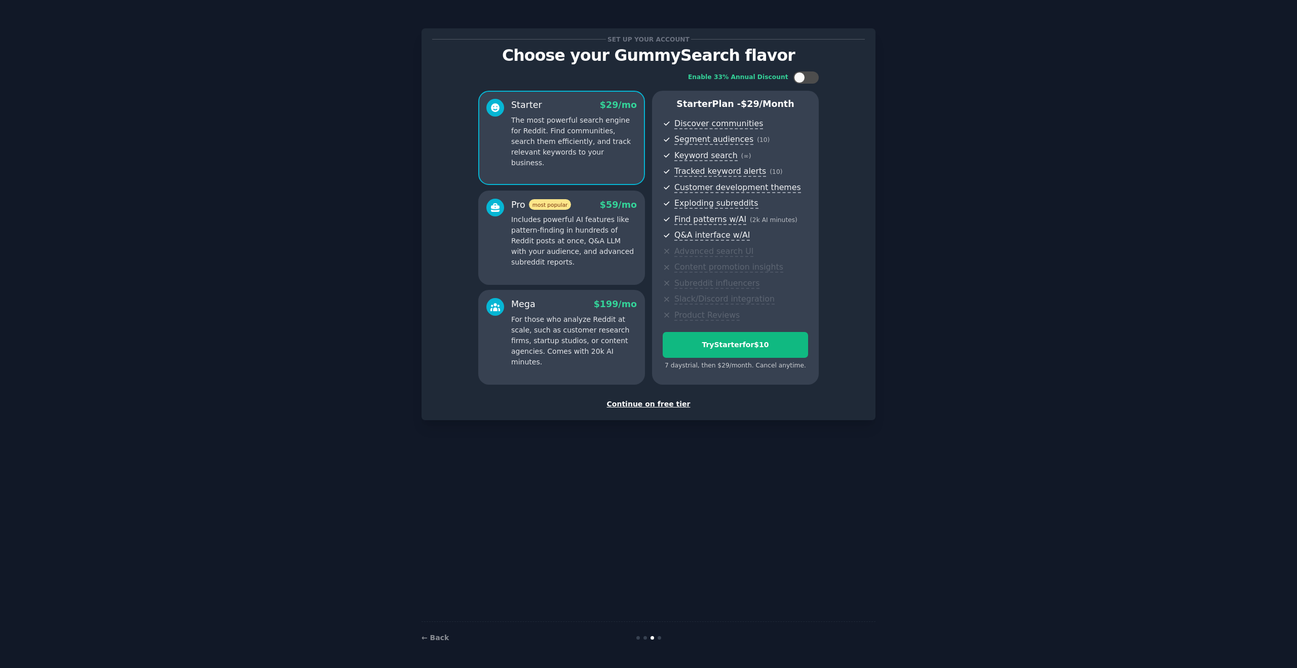 The image size is (1297, 668). I want to click on p: The most powerful search engine for Reddit. Find communities, search them efficiently, and track ..., so click(574, 141).